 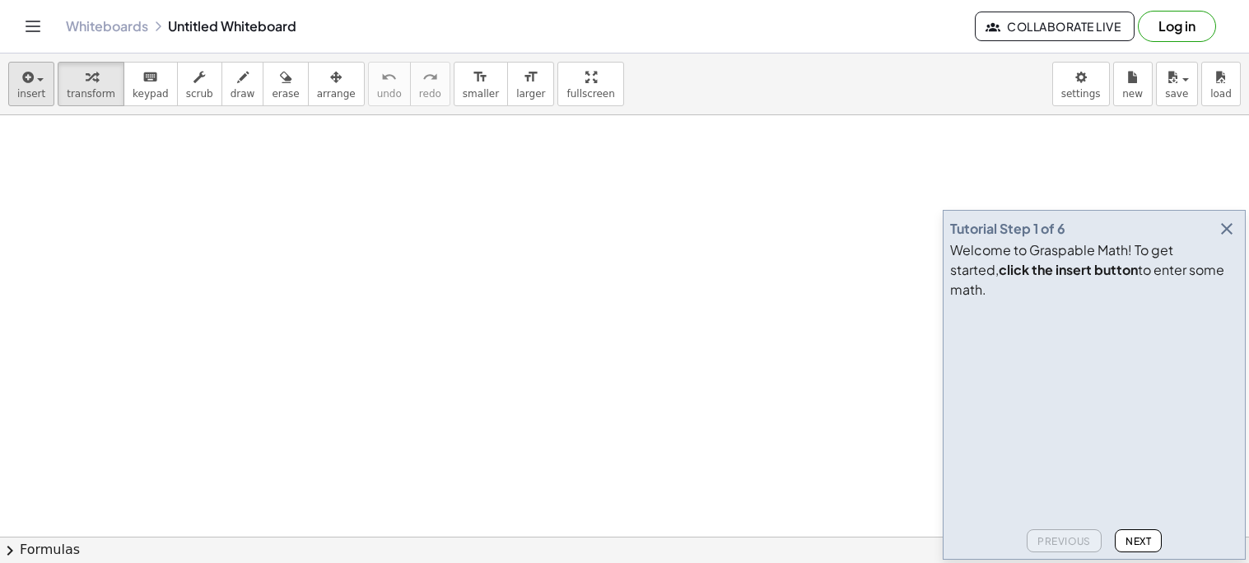 I want to click on button: keyboardkeypad, so click(x=151, y=84).